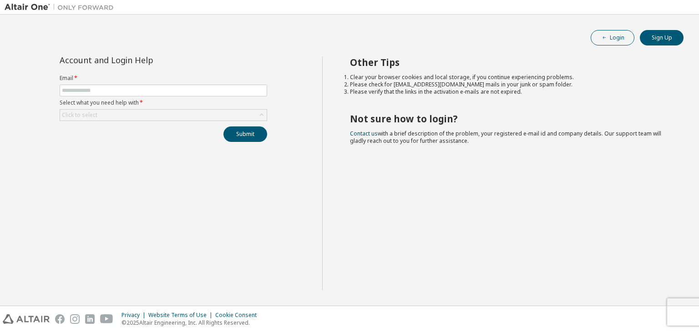 This screenshot has width=699, height=332. I want to click on img: youtube.svg, so click(106, 319).